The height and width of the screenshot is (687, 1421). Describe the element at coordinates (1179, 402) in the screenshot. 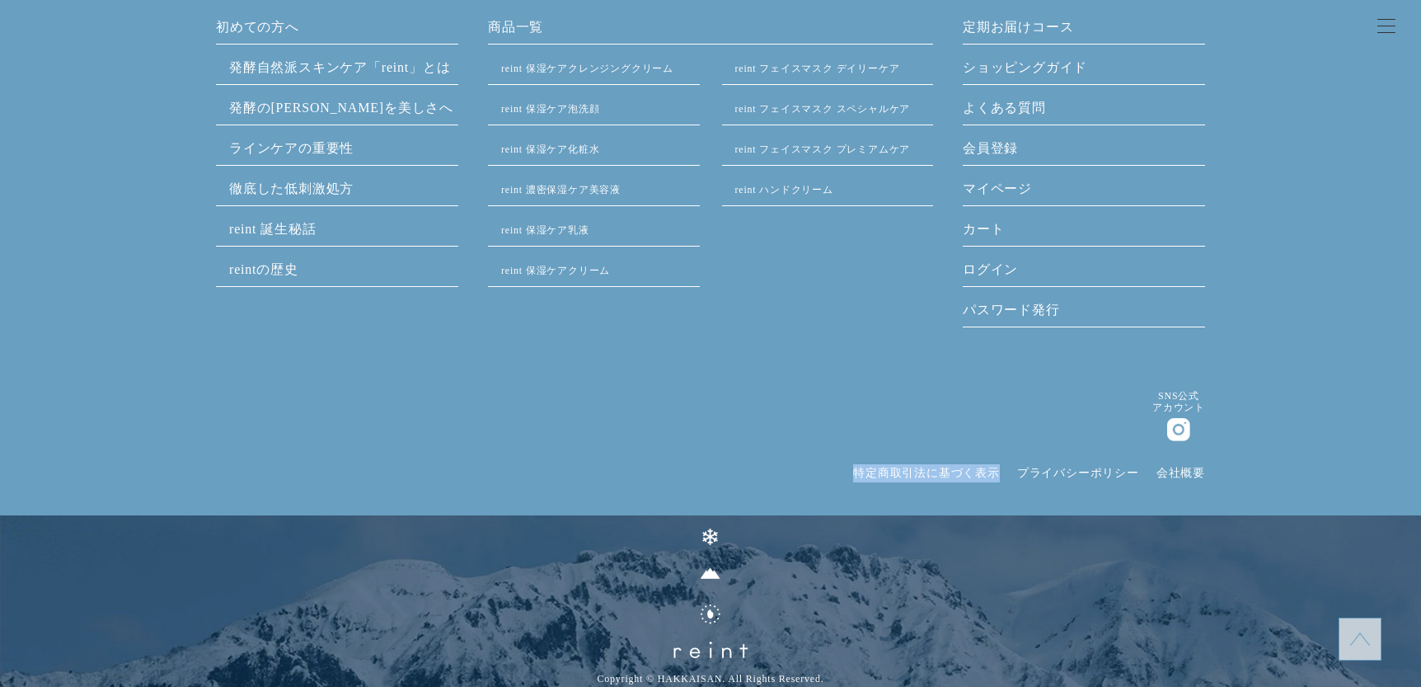

I see `dt: SNS公式 アカウント` at that location.